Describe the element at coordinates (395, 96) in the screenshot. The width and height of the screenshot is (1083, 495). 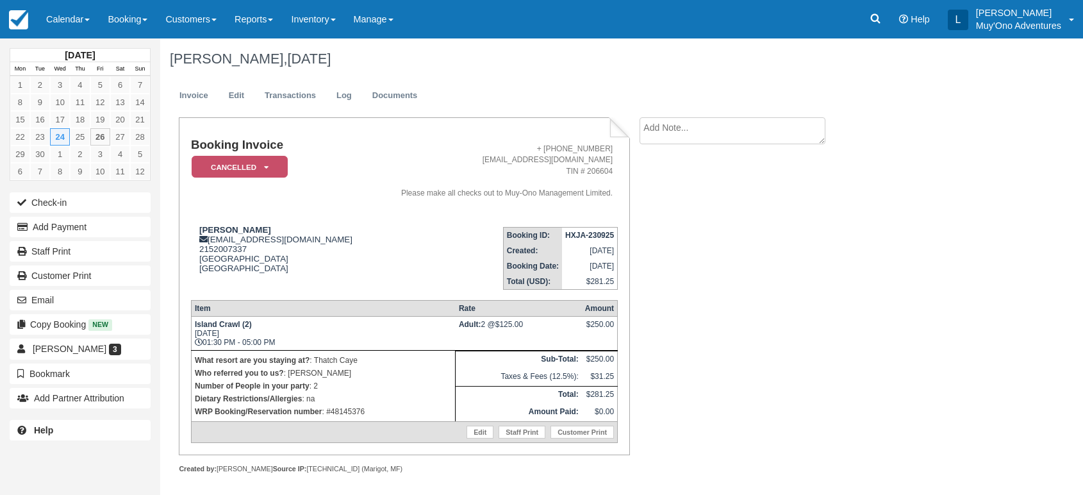
I see `a: Documents` at that location.